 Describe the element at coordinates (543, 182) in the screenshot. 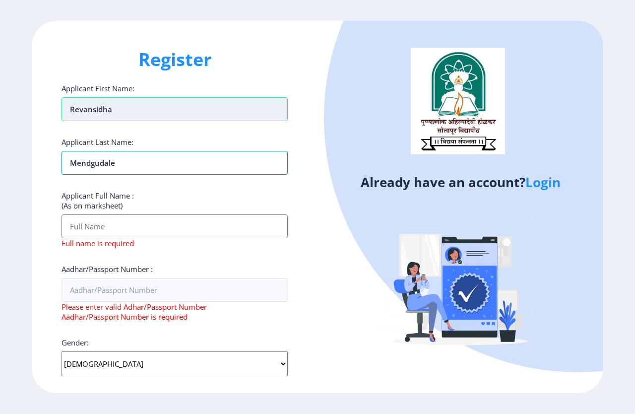

I see `a: Login` at that location.